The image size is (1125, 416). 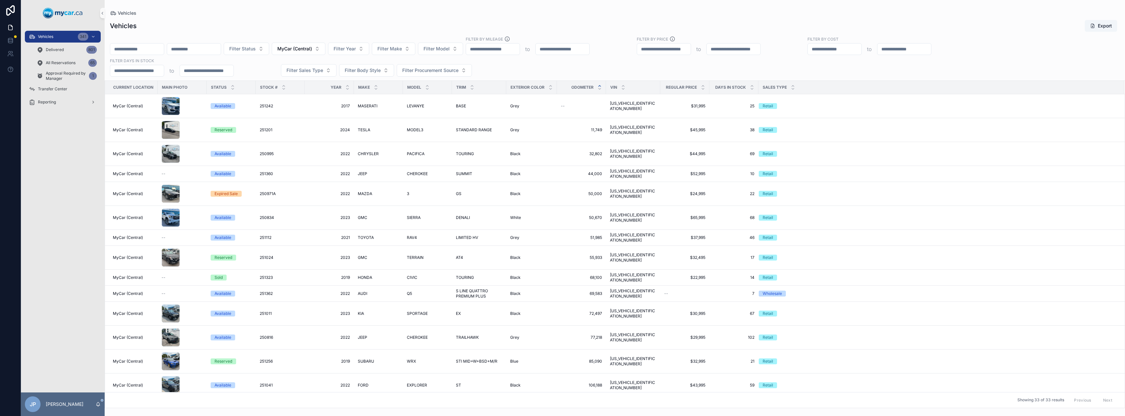 I want to click on a: Wholesale, so click(x=938, y=293).